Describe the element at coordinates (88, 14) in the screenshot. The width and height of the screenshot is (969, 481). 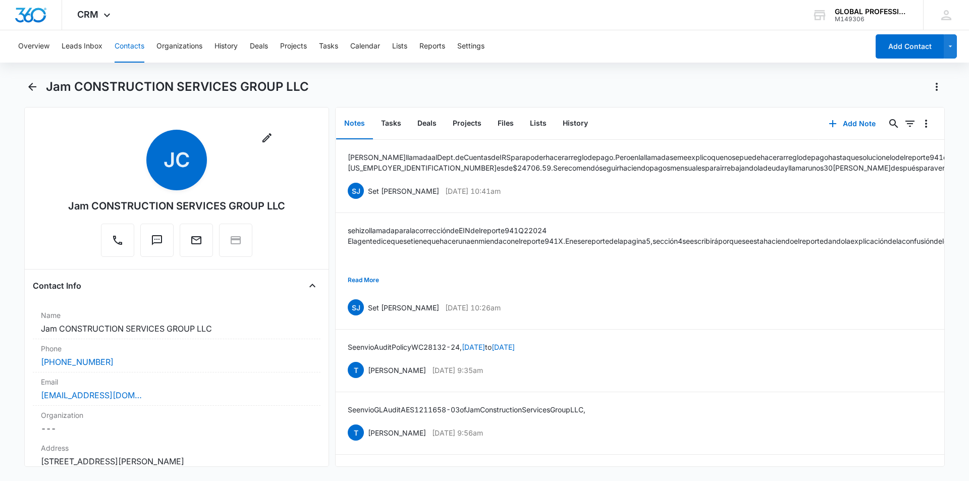
I see `span: CRM` at that location.